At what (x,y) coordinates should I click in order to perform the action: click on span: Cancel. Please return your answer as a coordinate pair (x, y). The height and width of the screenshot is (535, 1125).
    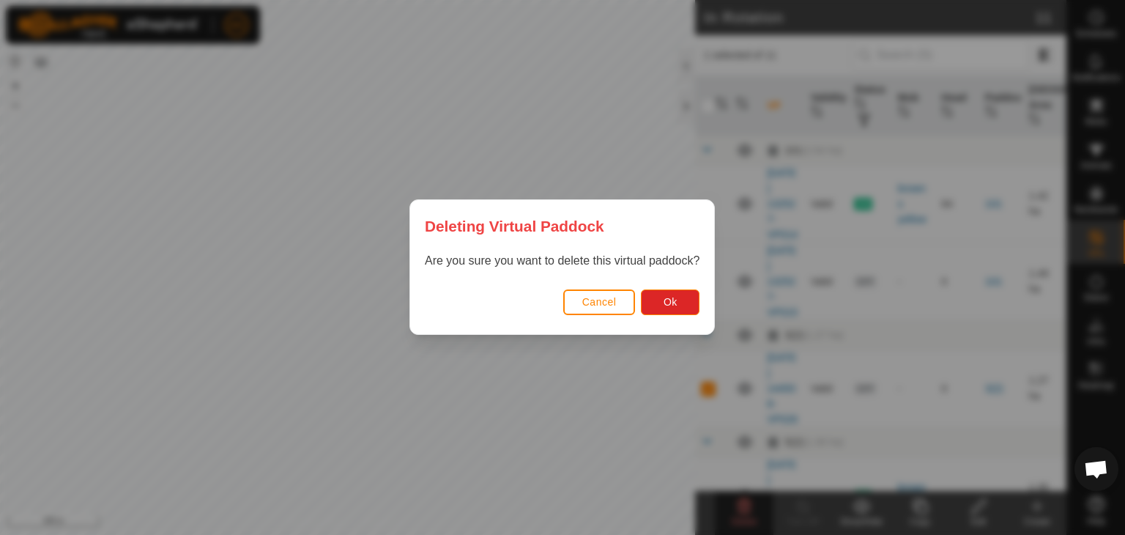
    Looking at the image, I should click on (599, 302).